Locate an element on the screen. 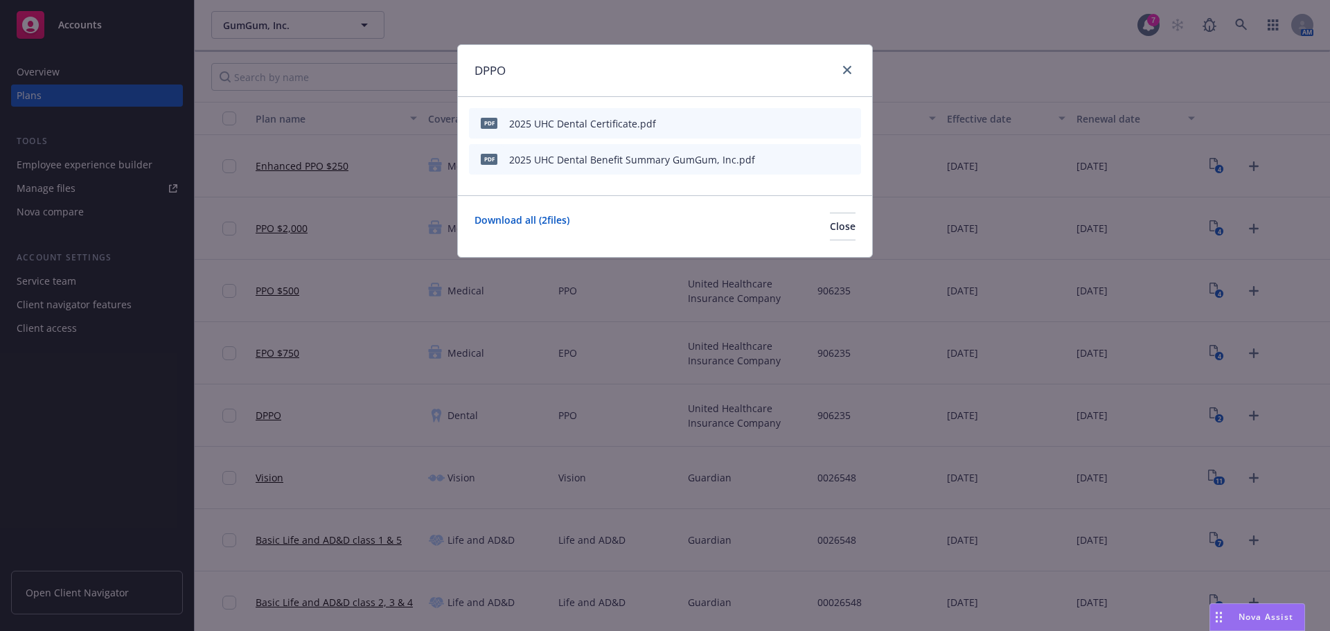 This screenshot has height=631, width=1330. span: Close is located at coordinates (842, 226).